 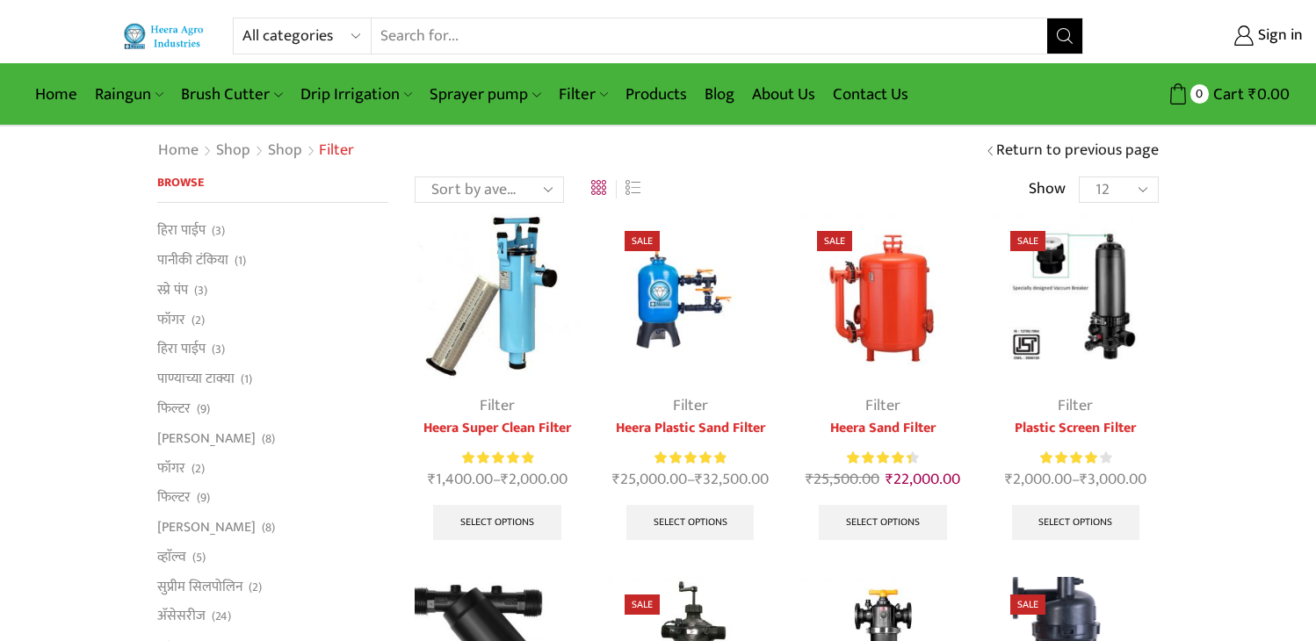 What do you see at coordinates (485, 94) in the screenshot?
I see `a: Sprayer pump` at bounding box center [485, 94].